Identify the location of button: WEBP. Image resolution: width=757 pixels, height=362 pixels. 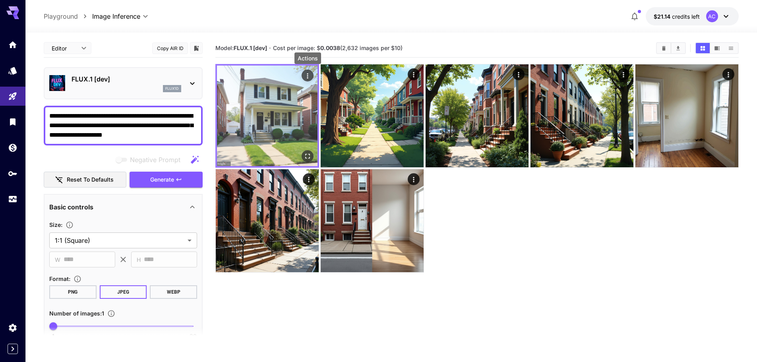
(173, 292).